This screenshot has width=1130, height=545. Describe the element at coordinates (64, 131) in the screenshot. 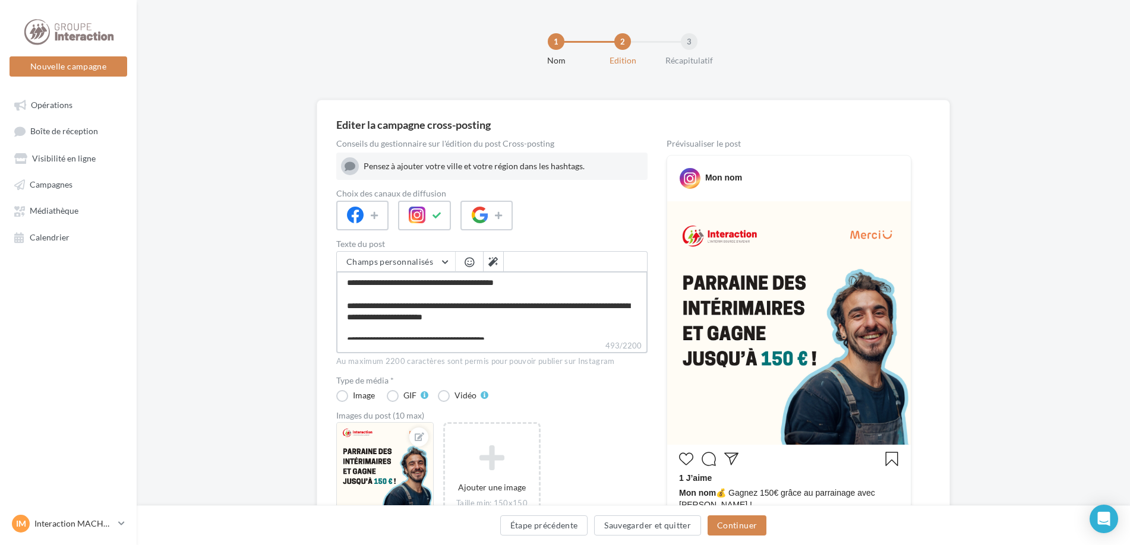

I see `span: Boîte de réception` at that location.